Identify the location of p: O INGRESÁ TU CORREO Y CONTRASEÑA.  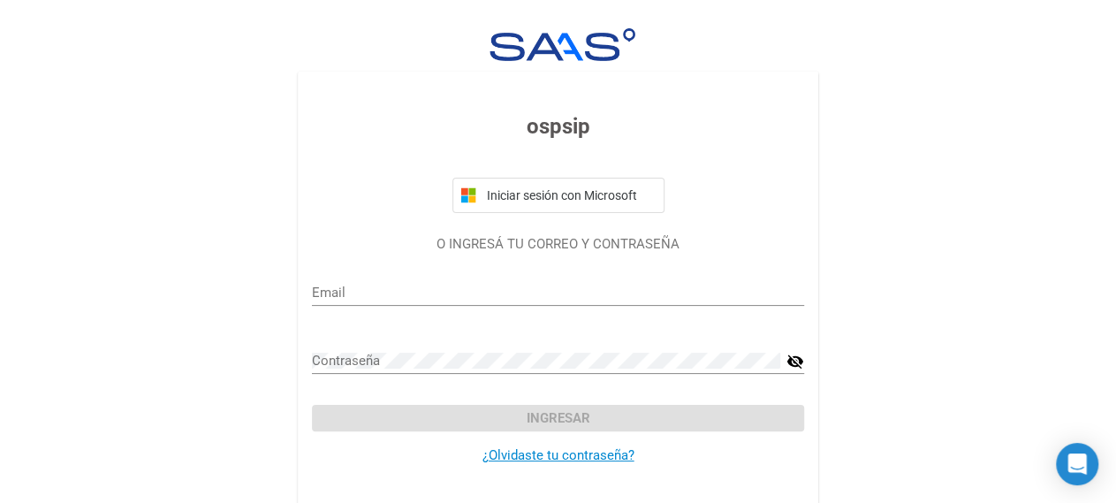
(558, 244).